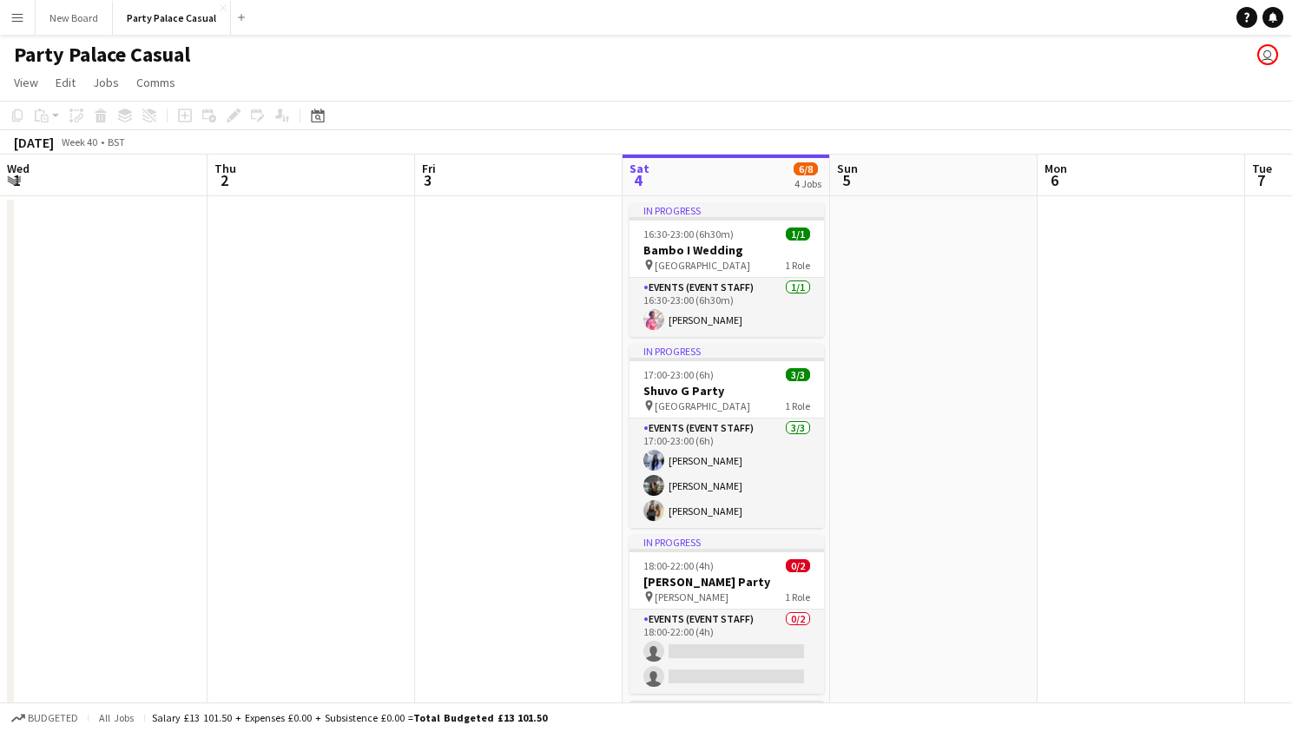 The width and height of the screenshot is (1292, 732). What do you see at coordinates (53, 718) in the screenshot?
I see `span: Budgeted` at bounding box center [53, 718].